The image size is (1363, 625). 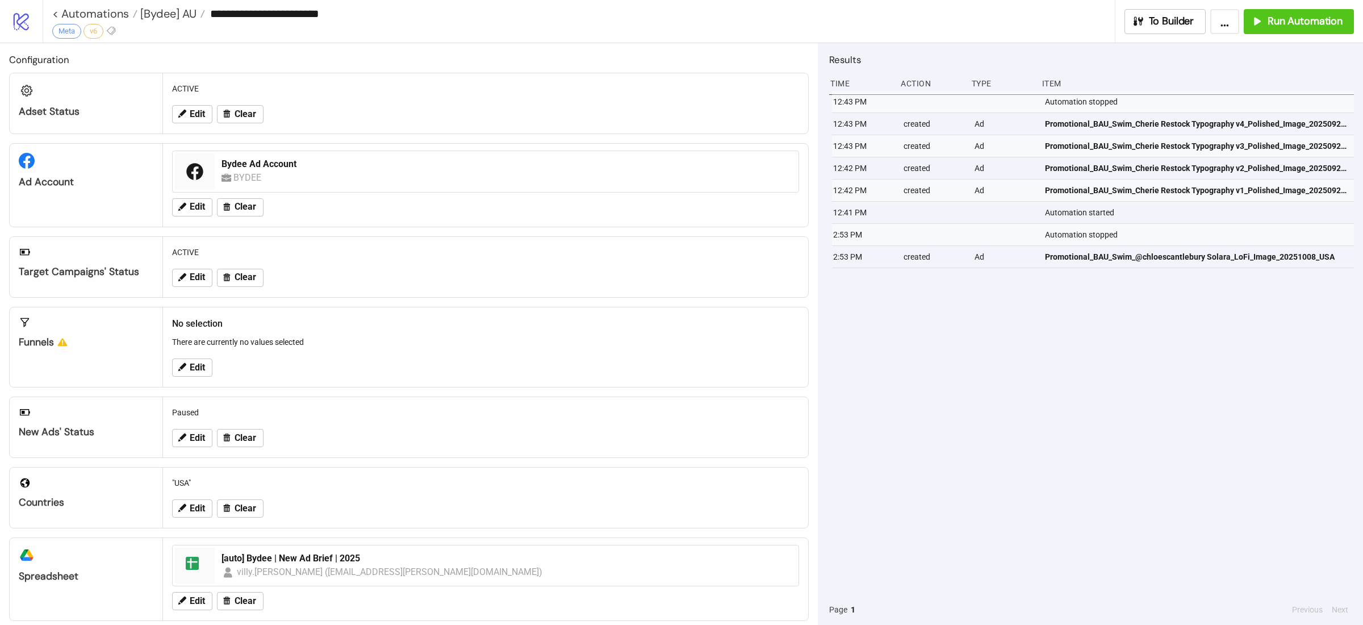 What do you see at coordinates (1190, 257) in the screenshot?
I see `span: Promotional_BAU_Swim_@chloescantlebury Solara_LoFi_Image_20251008_USA` at bounding box center [1190, 257].